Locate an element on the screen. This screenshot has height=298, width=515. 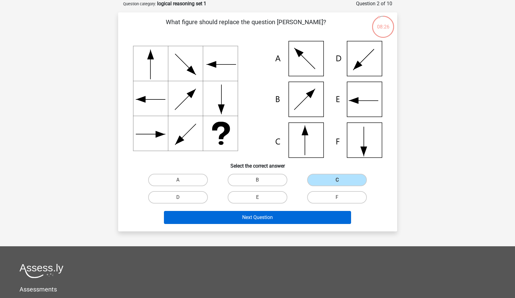
strong: logical reasoning set 1 is located at coordinates (182, 3).